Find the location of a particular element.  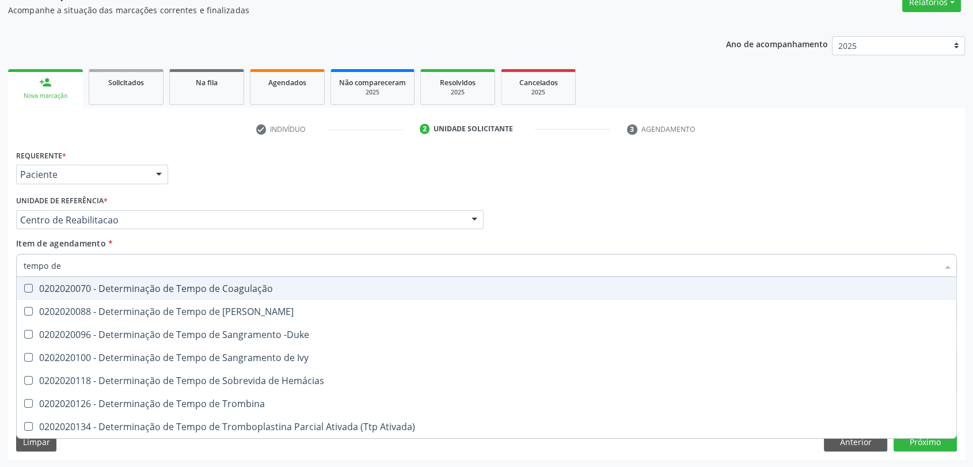

div: 0202020118 - Determinação de Tempo de Sobrevida de Hemácias is located at coordinates (487, 381).